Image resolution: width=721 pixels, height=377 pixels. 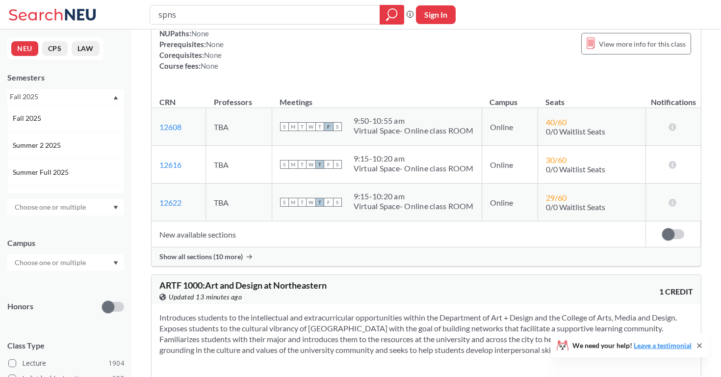 I want to click on svg: magnifying glass, so click(x=392, y=15).